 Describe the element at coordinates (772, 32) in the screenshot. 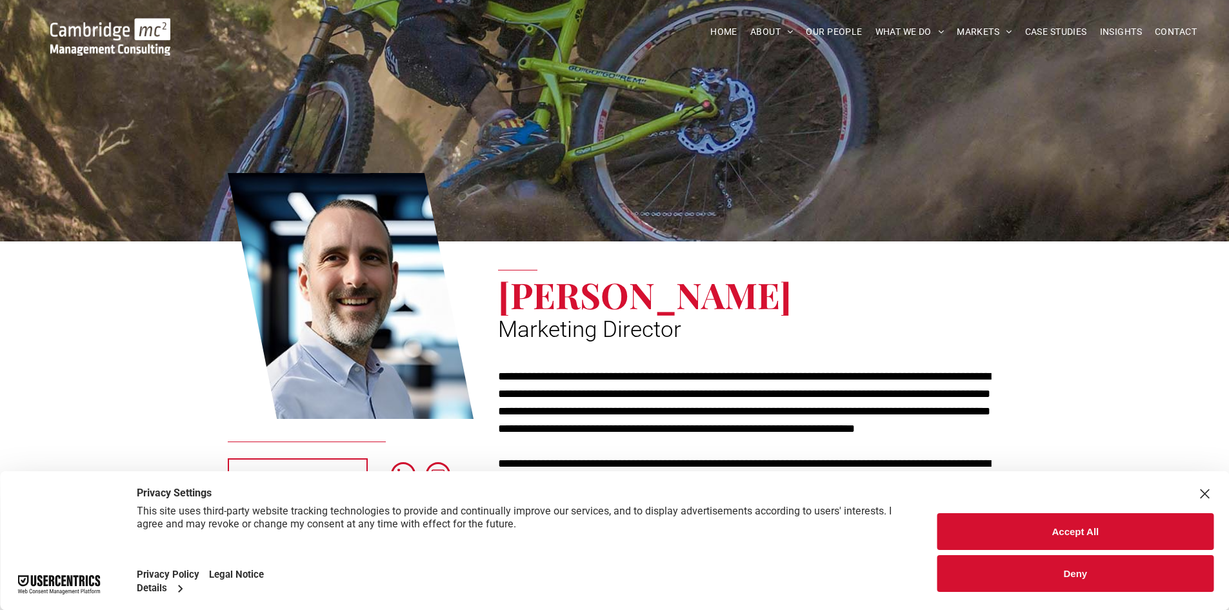

I see `a: ABOUT` at that location.